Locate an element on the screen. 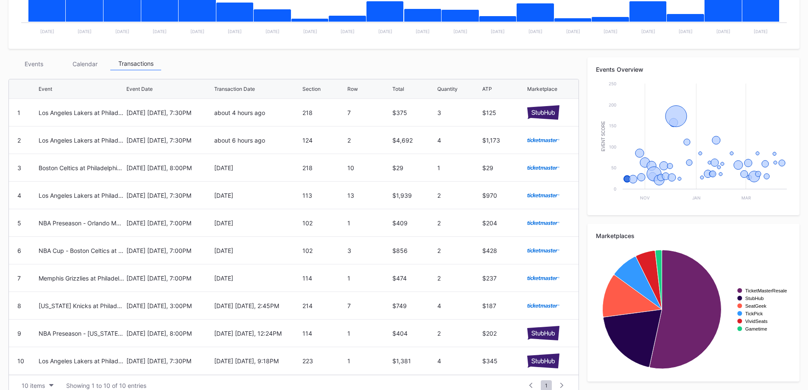  text: TickPick is located at coordinates (754, 313).